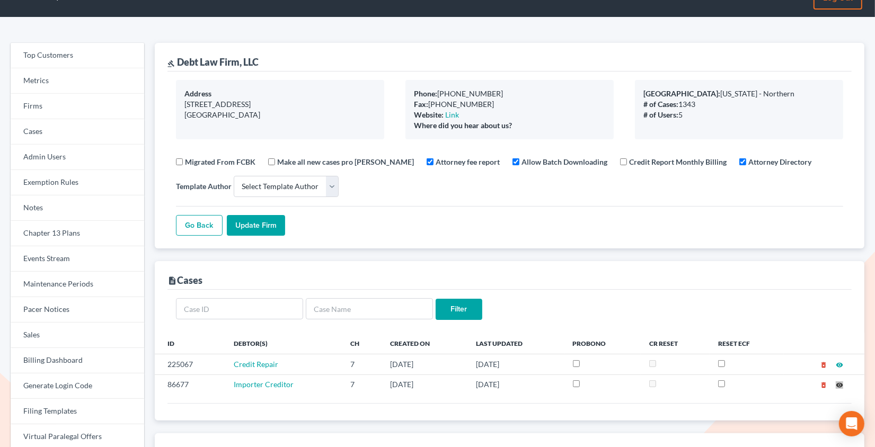 The width and height of the screenshot is (875, 447). Describe the element at coordinates (198, 93) in the screenshot. I see `b: Address` at that location.